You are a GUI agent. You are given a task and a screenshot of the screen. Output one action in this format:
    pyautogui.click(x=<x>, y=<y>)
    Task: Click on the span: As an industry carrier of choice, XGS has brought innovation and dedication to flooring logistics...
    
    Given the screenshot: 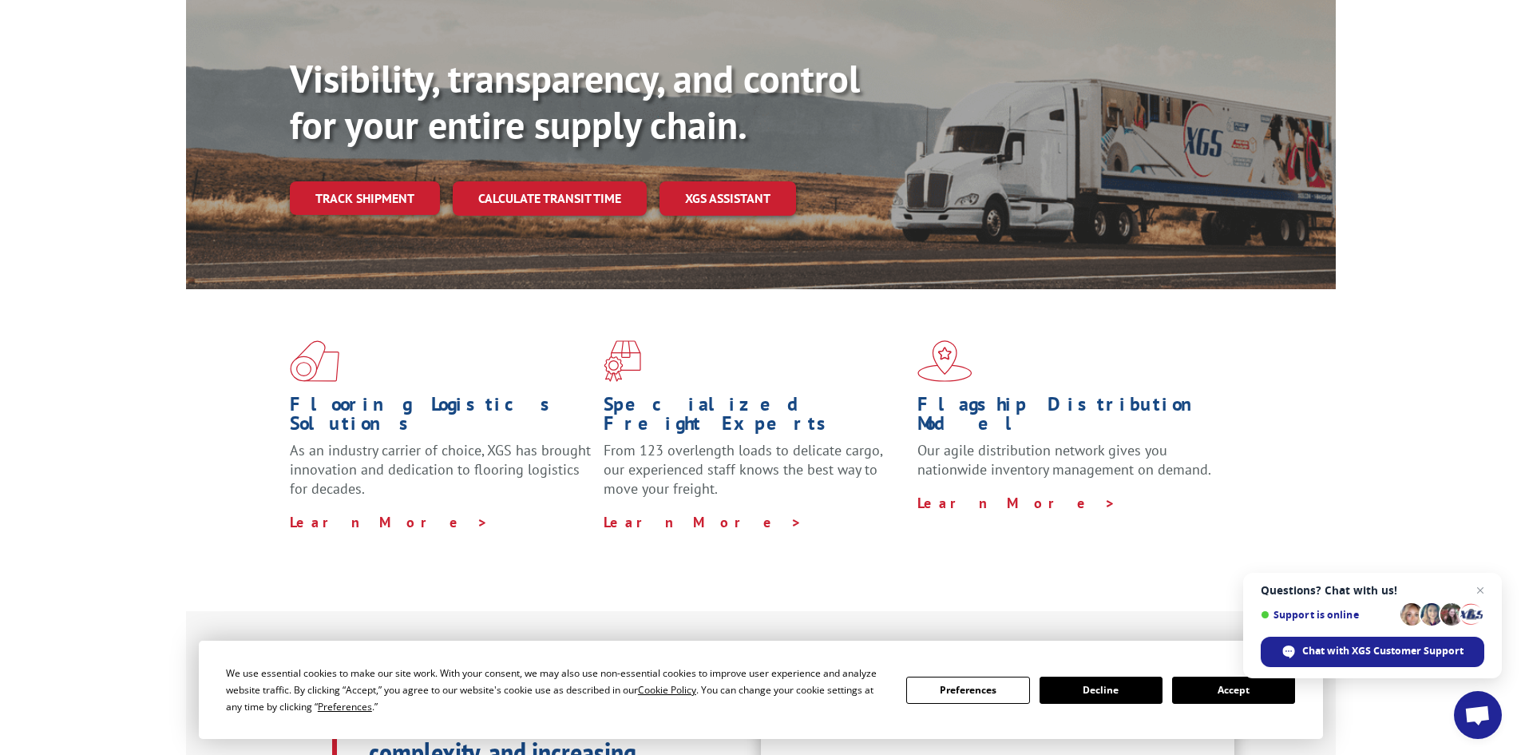 What is the action you would take?
    pyautogui.click(x=440, y=469)
    